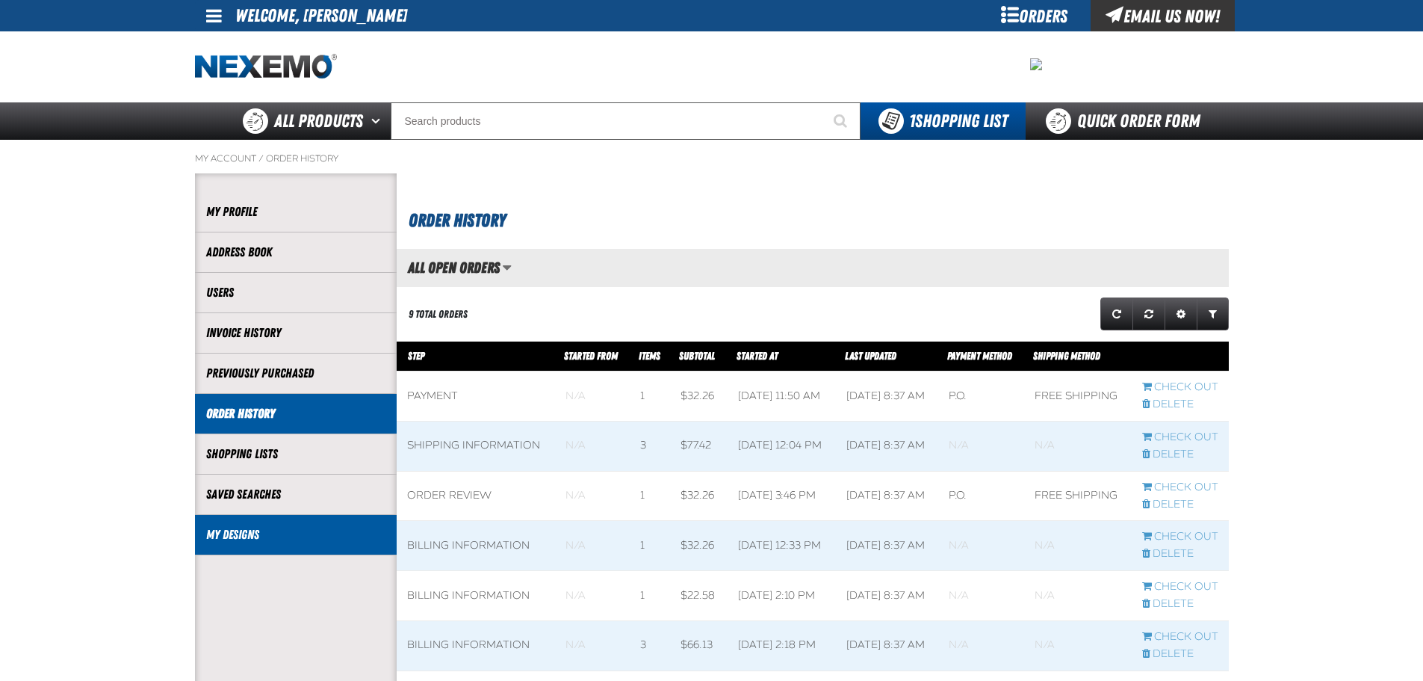  I want to click on div: Shipping Information, so click(476, 445).